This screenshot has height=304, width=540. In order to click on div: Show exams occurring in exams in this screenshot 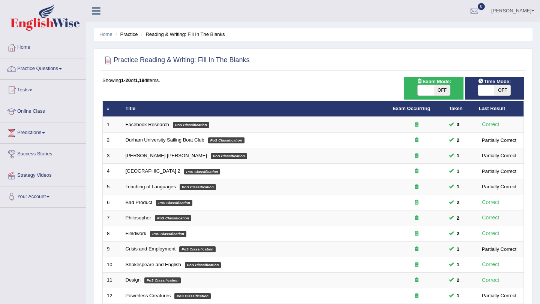, I will do `click(433, 88)`.